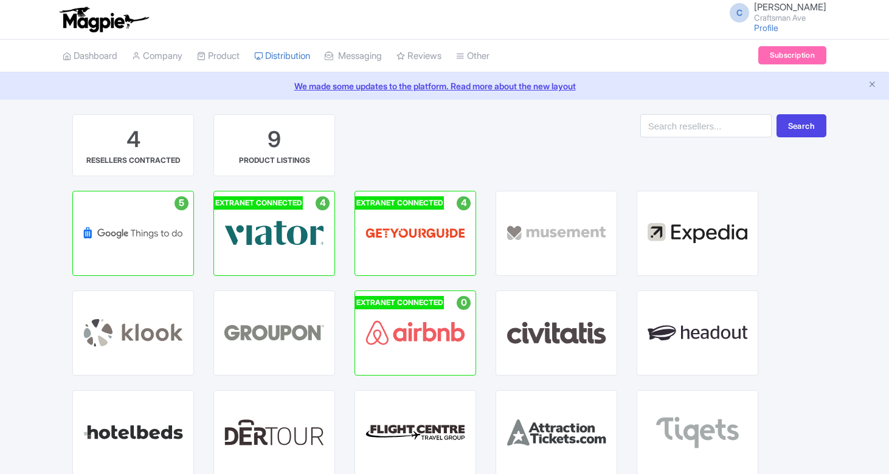 This screenshot has width=889, height=474. I want to click on div: 9, so click(274, 140).